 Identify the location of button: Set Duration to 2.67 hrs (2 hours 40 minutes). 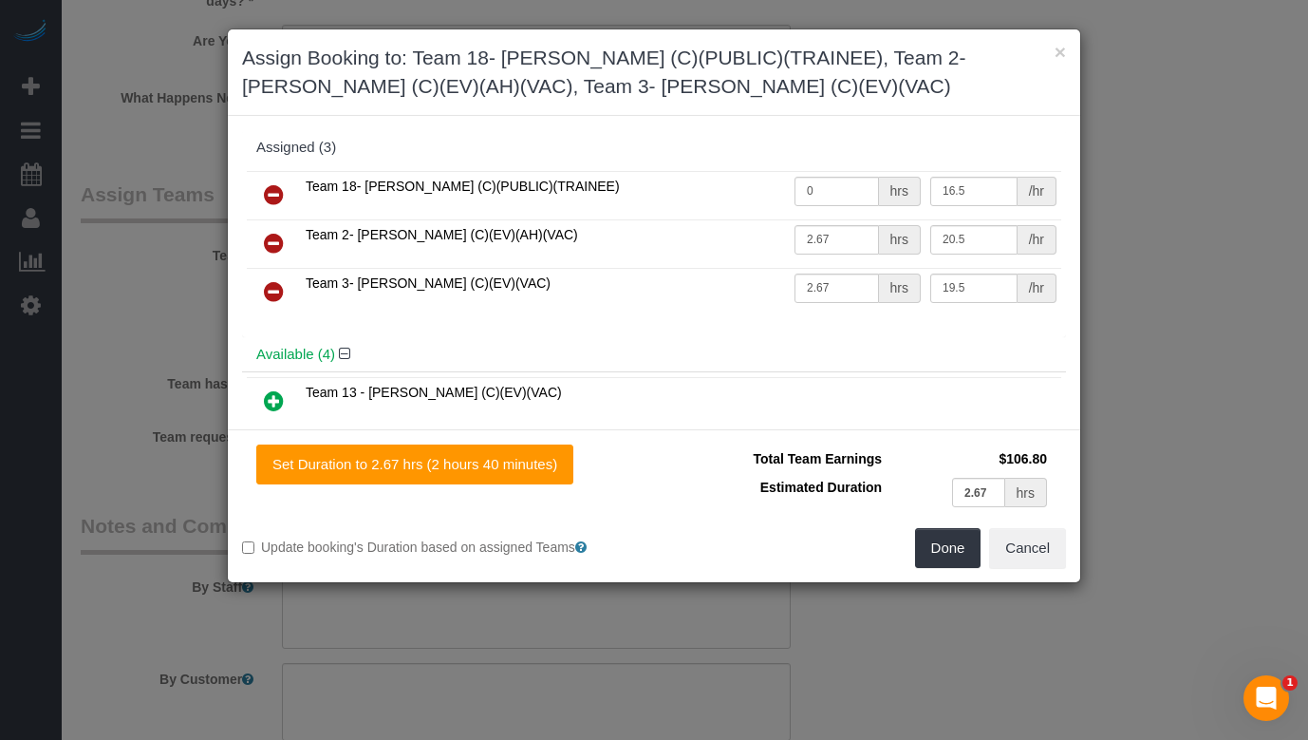
(415, 464).